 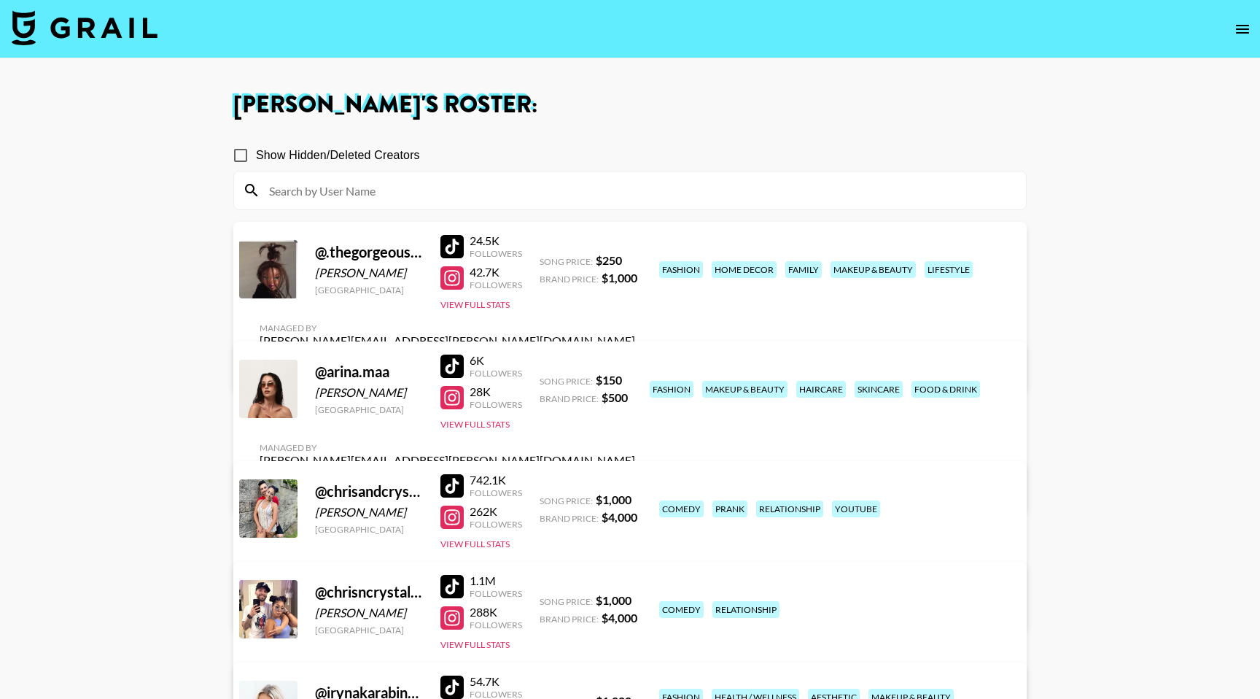 I want to click on div: skincare, so click(x=879, y=389).